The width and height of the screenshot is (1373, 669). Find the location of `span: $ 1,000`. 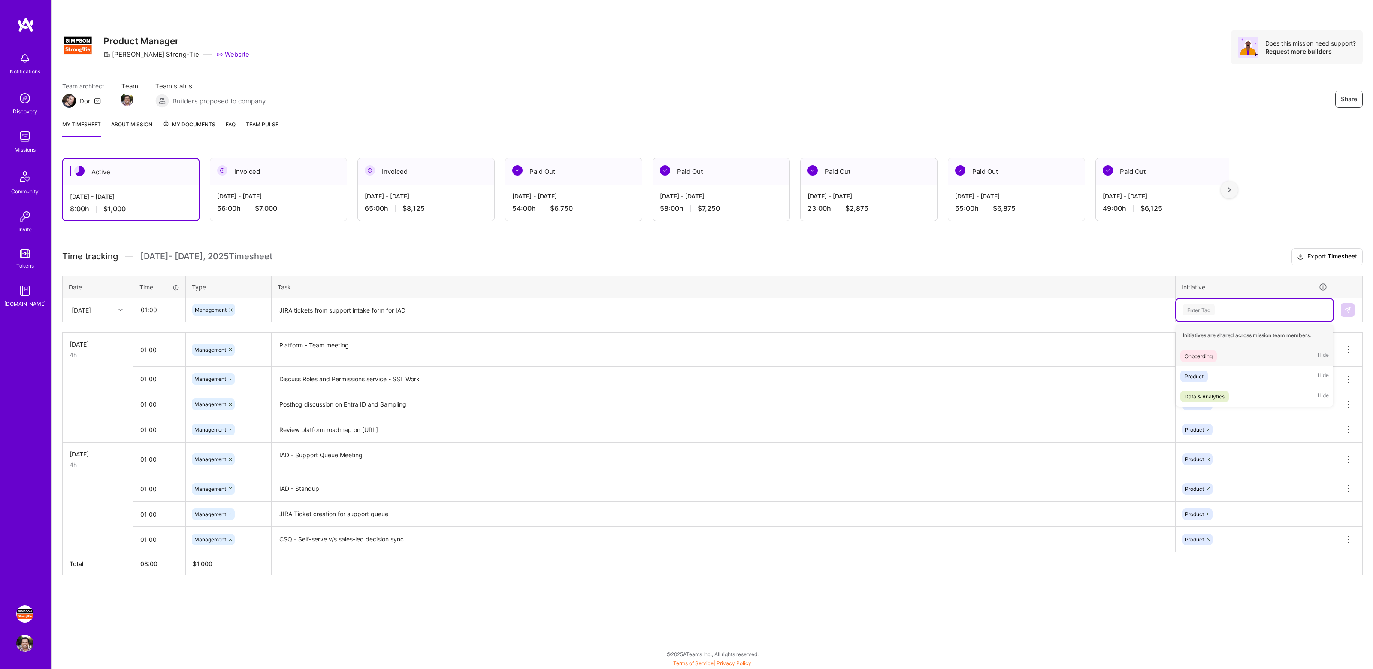

span: $ 1,000 is located at coordinates (203, 563).